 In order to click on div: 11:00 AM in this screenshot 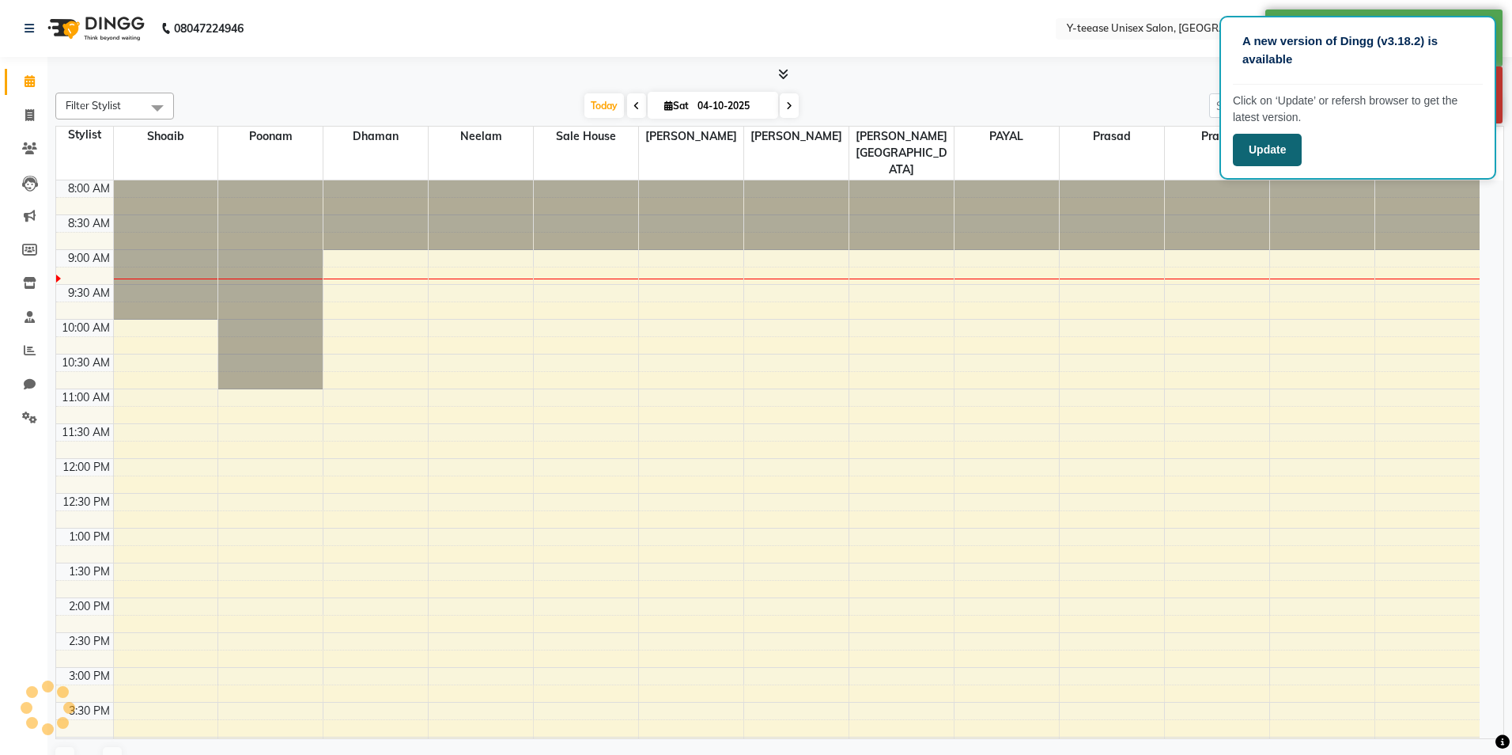, I will do `click(85, 397)`.